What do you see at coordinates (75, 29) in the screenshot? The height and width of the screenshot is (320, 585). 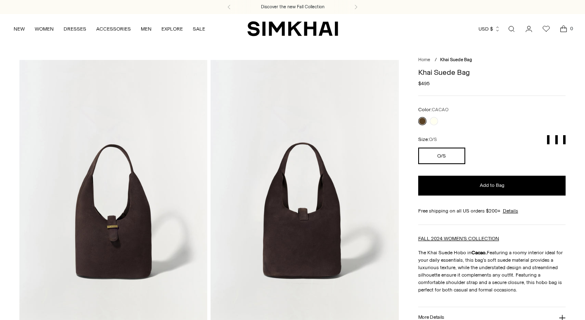 I see `a: DRESSES` at bounding box center [75, 29].